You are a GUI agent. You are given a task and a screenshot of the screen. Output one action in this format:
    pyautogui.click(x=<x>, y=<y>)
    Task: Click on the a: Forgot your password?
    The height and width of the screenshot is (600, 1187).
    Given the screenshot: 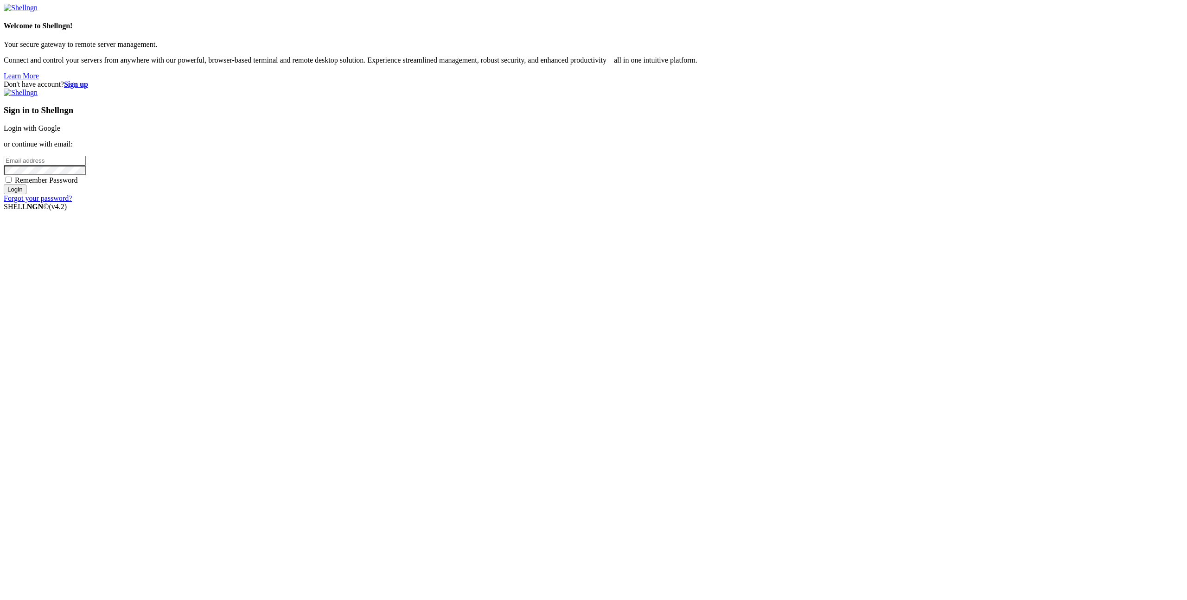 What is the action you would take?
    pyautogui.click(x=38, y=198)
    